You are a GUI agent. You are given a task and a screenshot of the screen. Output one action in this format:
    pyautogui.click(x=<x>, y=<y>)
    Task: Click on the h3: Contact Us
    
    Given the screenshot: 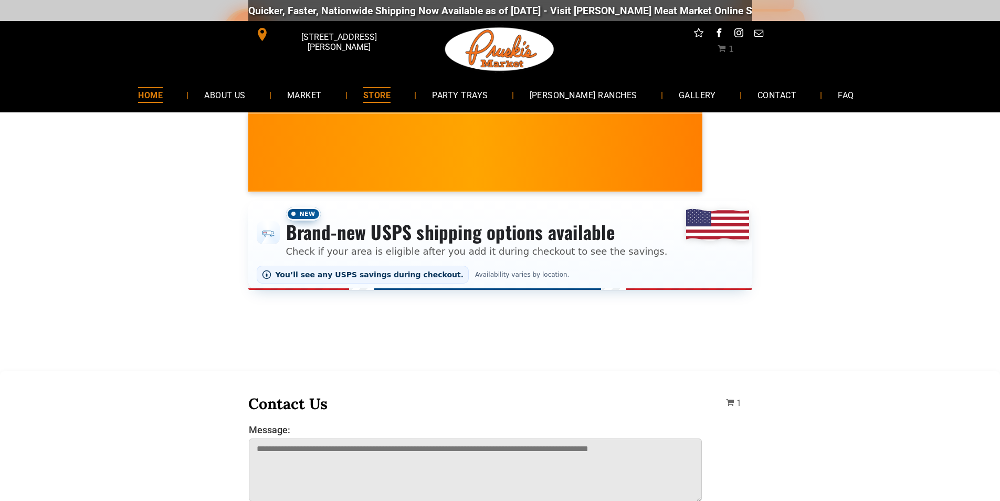 What is the action you would take?
    pyautogui.click(x=476, y=403)
    